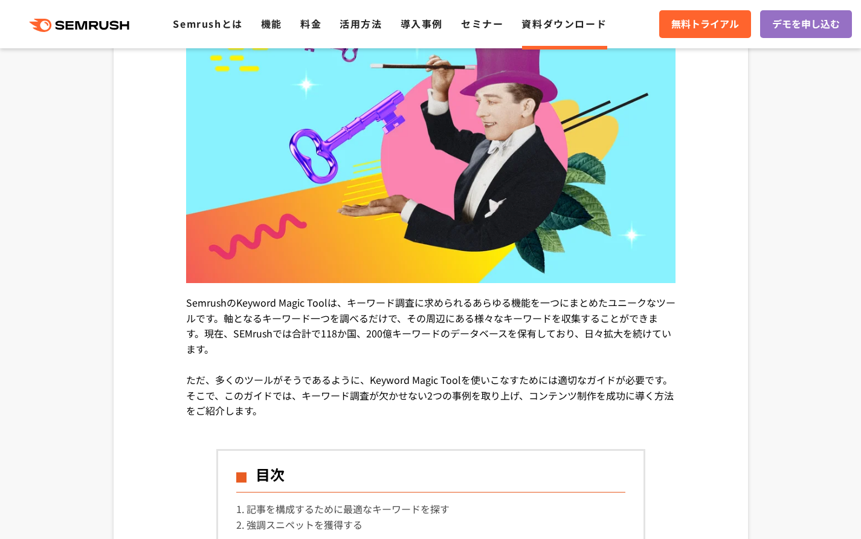 This screenshot has height=539, width=861. What do you see at coordinates (342, 509) in the screenshot?
I see `a: 1. 記事を構成するために最適なキーワードを探す` at bounding box center [342, 509].